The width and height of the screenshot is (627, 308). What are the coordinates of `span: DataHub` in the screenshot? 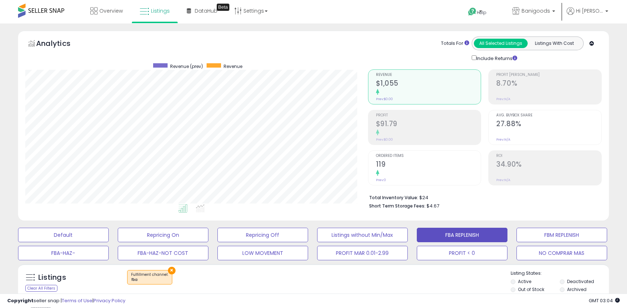 It's located at (206, 11).